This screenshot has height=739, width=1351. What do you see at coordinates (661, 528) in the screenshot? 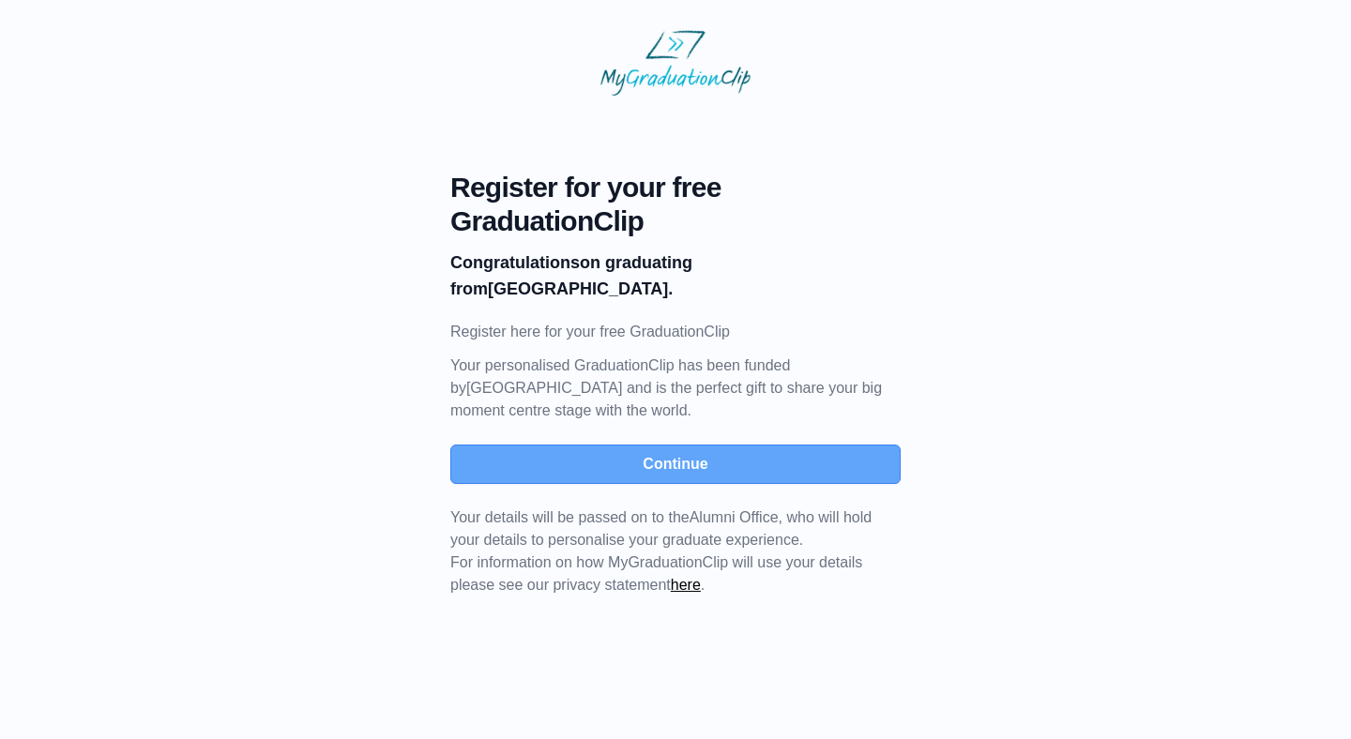
I see `span: Your details will be passed on to the , who will hold your details to personalise your graduate e...` at bounding box center [661, 528].